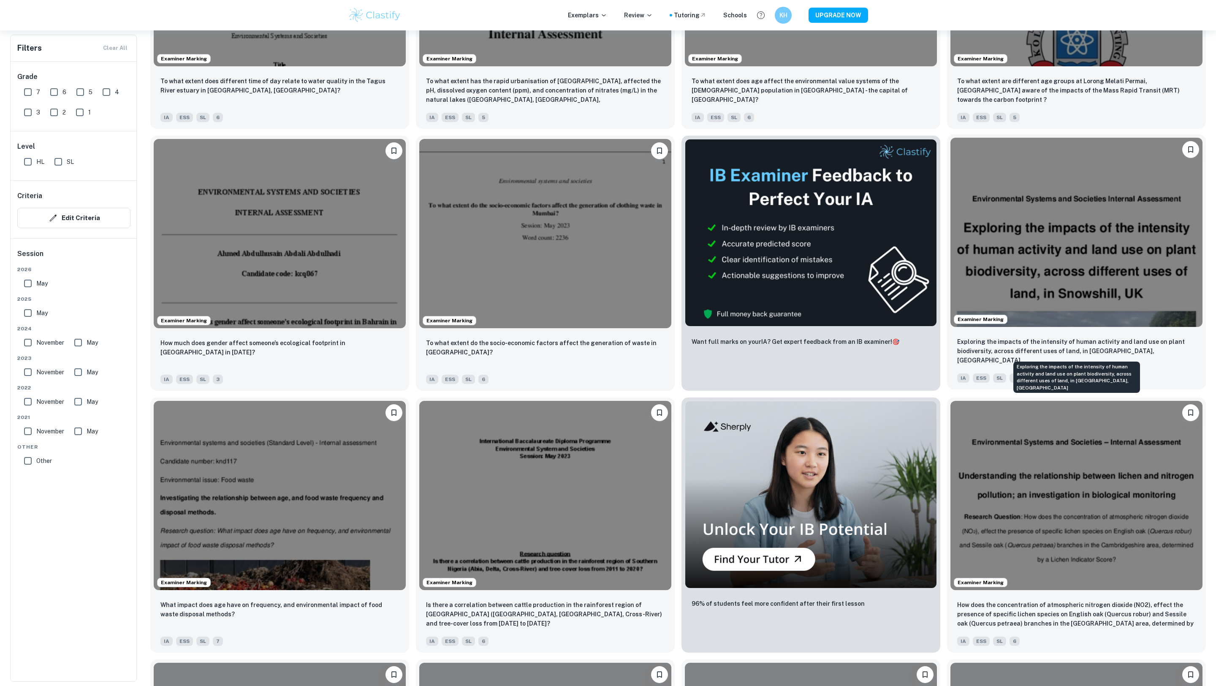 The image size is (1216, 686). I want to click on img: ESS IA example thumbnail: How does the concentration of atmospheri, so click(1076, 495).